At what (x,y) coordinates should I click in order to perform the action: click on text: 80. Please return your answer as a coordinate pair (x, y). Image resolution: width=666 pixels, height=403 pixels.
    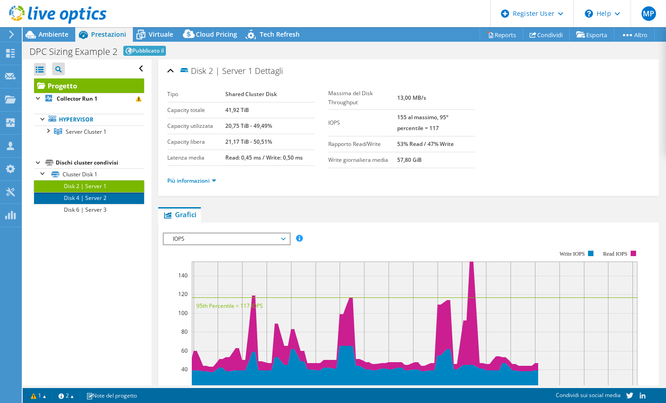
    Looking at the image, I should click on (184, 331).